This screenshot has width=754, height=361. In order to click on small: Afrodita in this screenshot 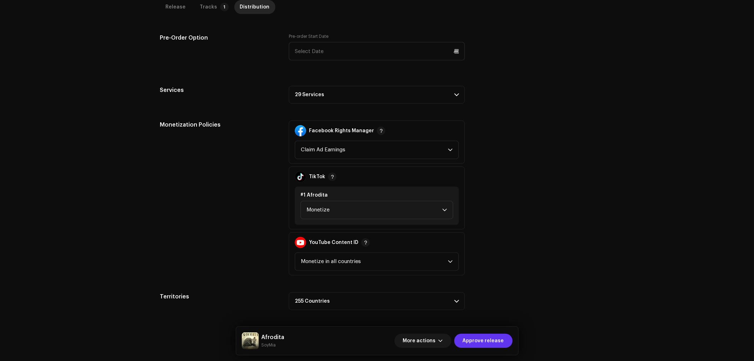, I will do `click(273, 345)`.